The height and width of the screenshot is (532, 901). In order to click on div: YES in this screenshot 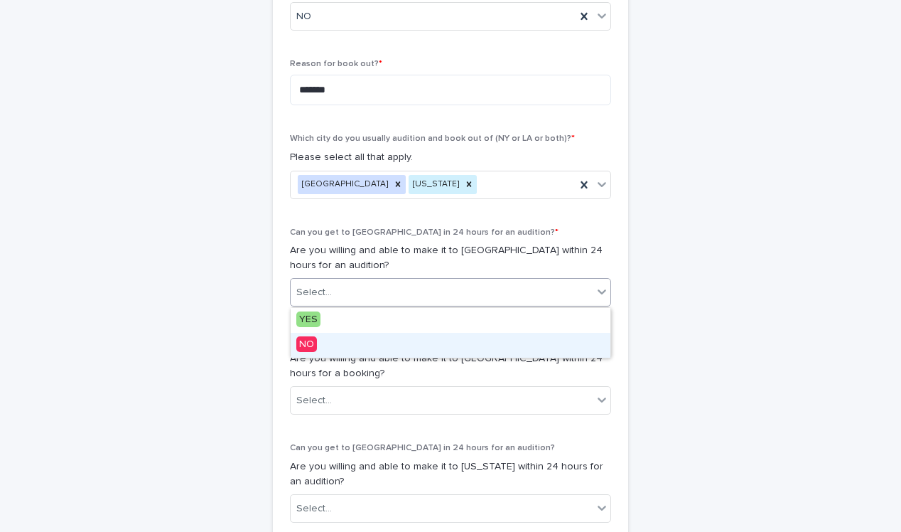, I will do `click(451, 320)`.